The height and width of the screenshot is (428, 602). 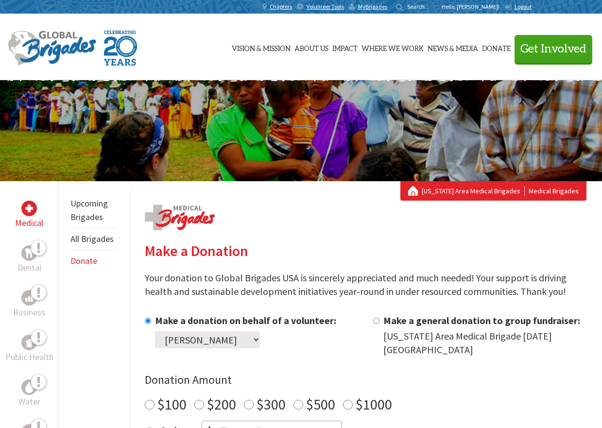 What do you see at coordinates (321, 404) in the screenshot?
I see `label: $500` at bounding box center [321, 404].